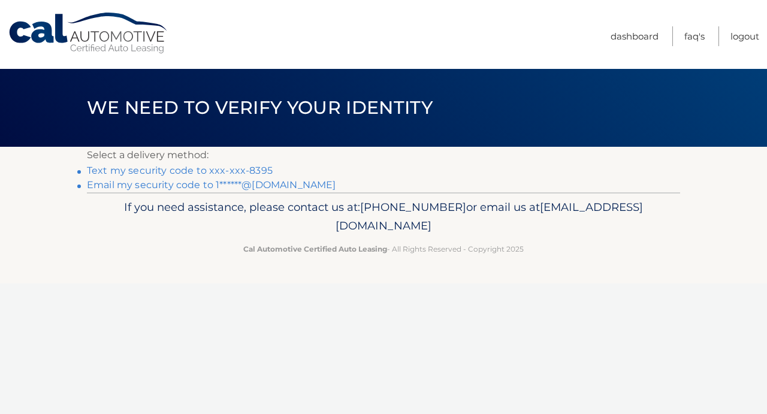  What do you see at coordinates (384, 217) in the screenshot?
I see `p: If you need assistance, please contact us at: or email us at` at bounding box center [384, 217].